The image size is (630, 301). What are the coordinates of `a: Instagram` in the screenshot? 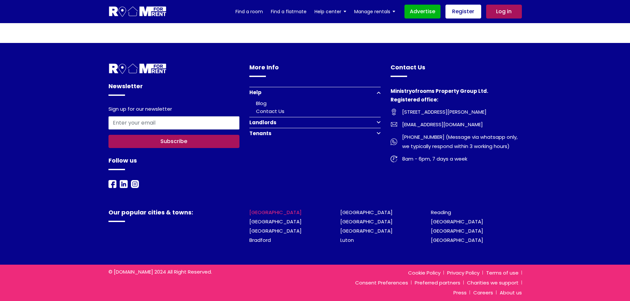 It's located at (135, 184).